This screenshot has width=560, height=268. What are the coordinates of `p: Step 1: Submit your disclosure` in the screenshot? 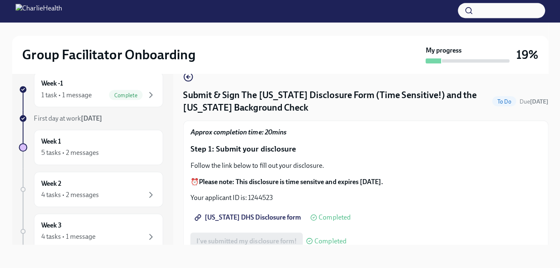 It's located at (365, 149).